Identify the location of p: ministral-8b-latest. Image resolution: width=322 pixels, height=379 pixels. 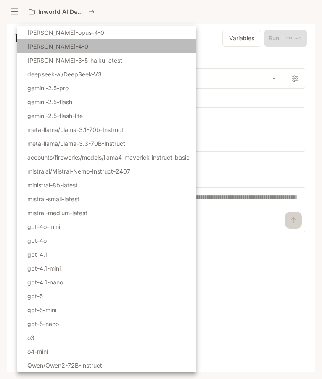
(53, 185).